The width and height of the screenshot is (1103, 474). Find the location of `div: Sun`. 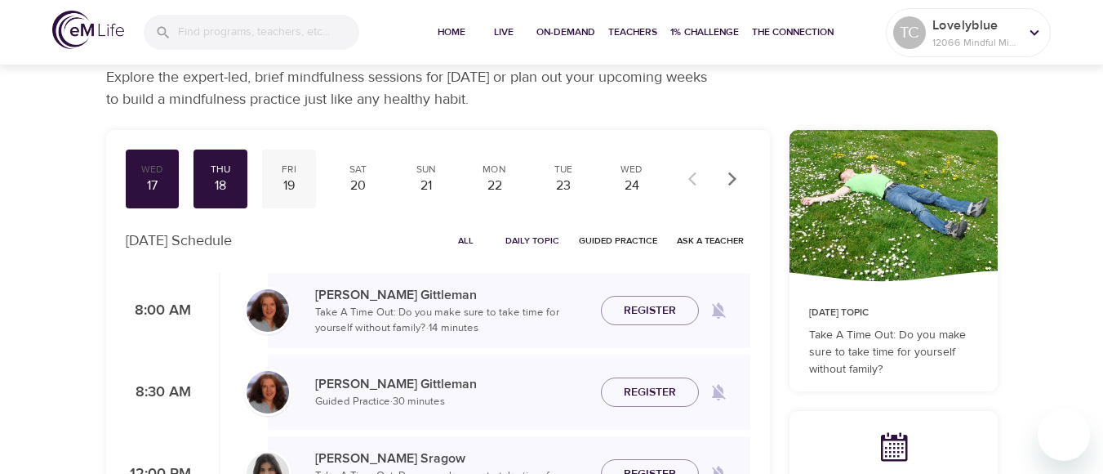

div: Sun is located at coordinates (426, 169).